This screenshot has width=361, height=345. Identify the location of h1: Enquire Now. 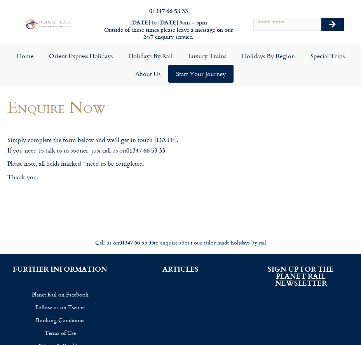
(122, 107).